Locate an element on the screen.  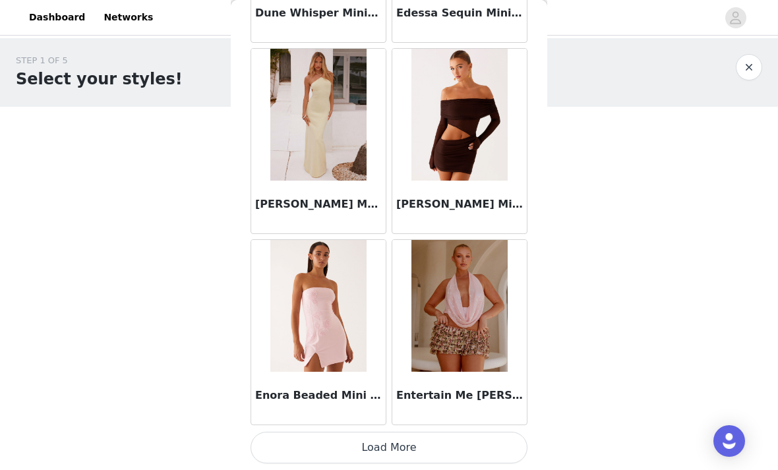
img: Enora Beaded Mini Dress - Baby Pink is located at coordinates (318, 306).